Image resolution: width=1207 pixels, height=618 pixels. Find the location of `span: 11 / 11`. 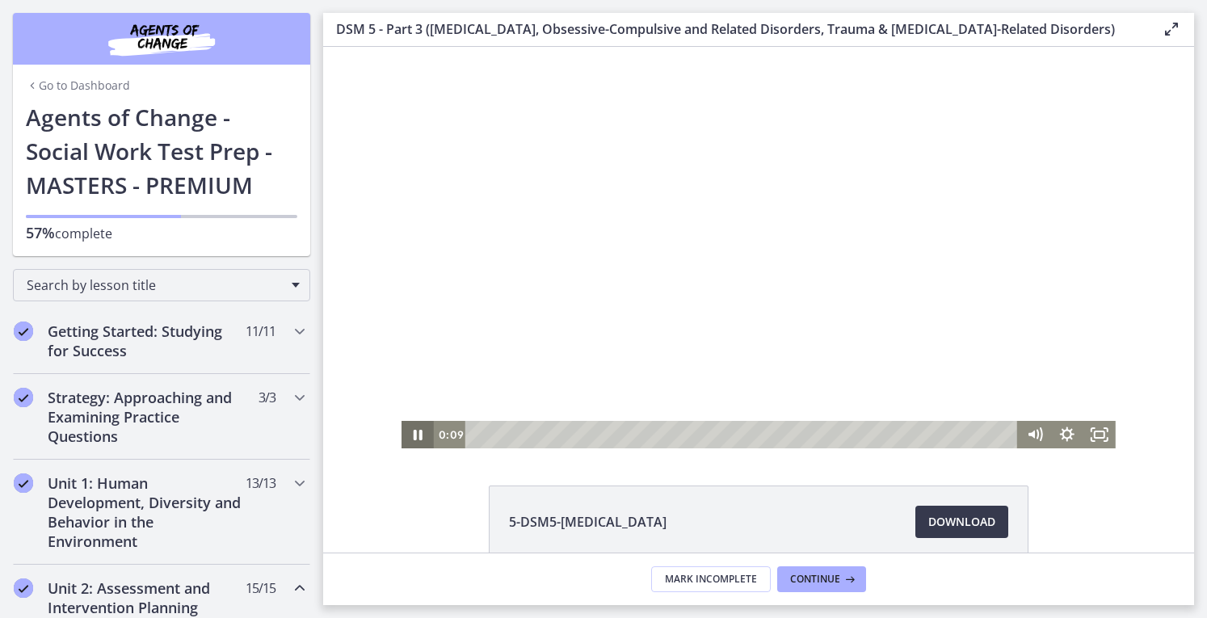

span: 11 / 11 is located at coordinates (260, 331).